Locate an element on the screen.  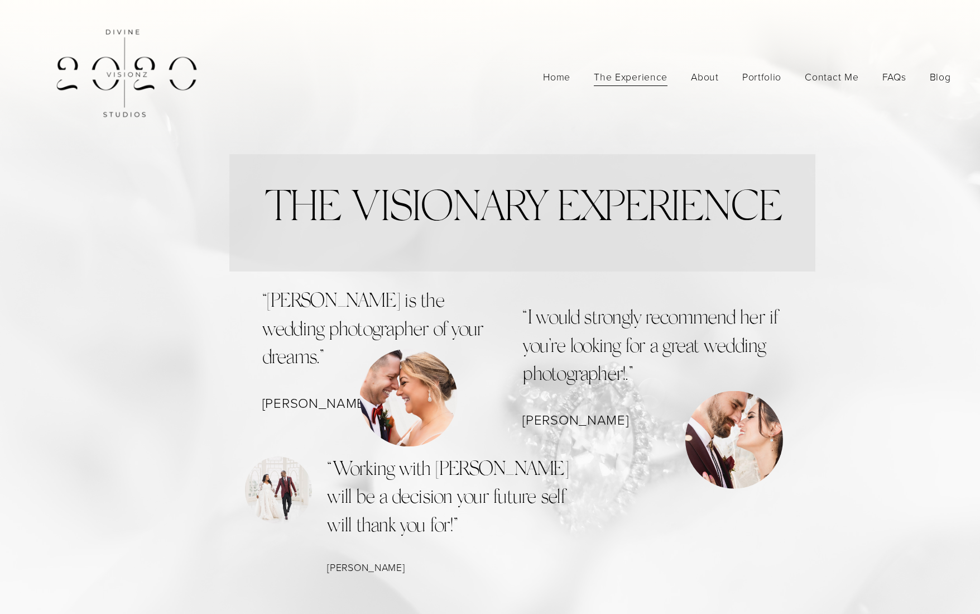
a: FAQs is located at coordinates (894, 76).